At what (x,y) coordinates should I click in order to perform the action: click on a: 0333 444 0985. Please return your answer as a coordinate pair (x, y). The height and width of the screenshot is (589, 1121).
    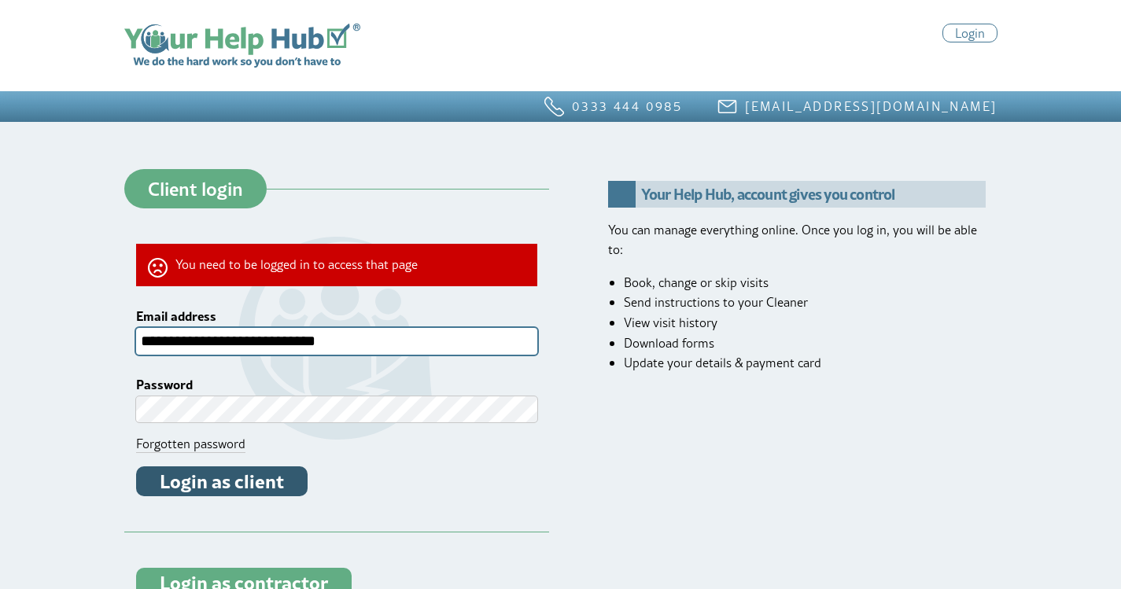
    Looking at the image, I should click on (627, 106).